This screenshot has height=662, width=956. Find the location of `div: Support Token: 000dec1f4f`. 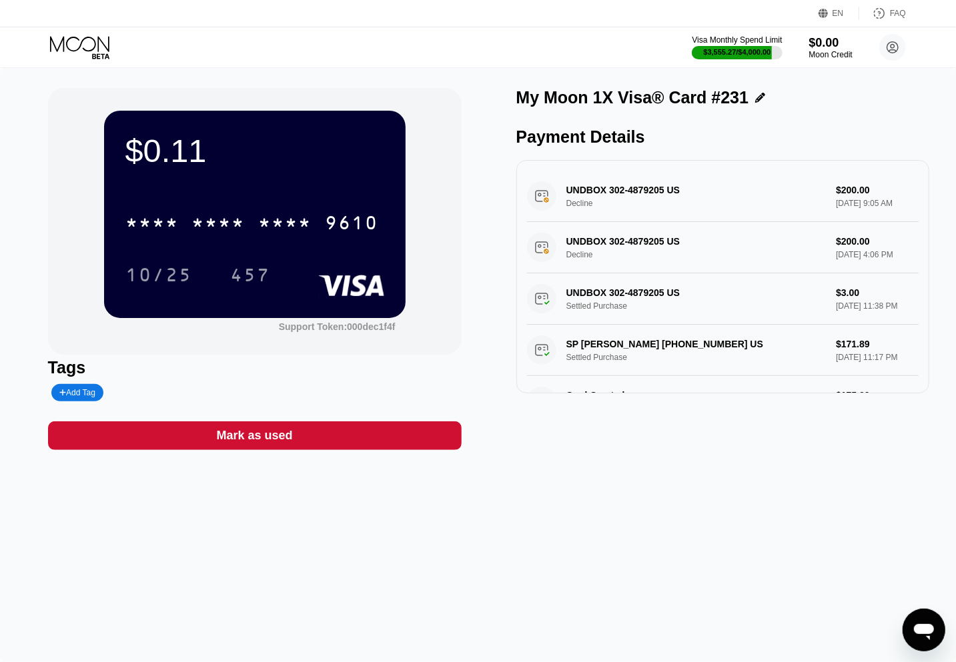

div: Support Token: 000dec1f4f is located at coordinates (337, 327).